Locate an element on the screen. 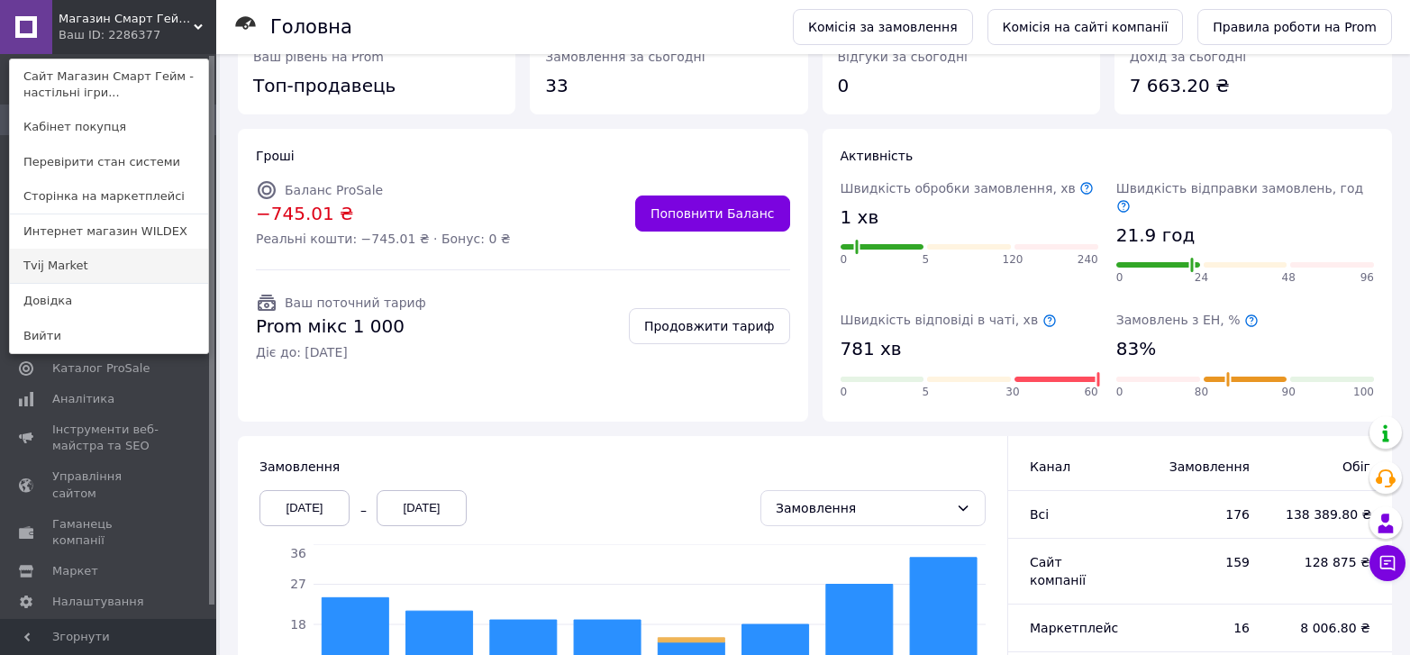 The image size is (1410, 655). span: 60 is located at coordinates (1090, 392).